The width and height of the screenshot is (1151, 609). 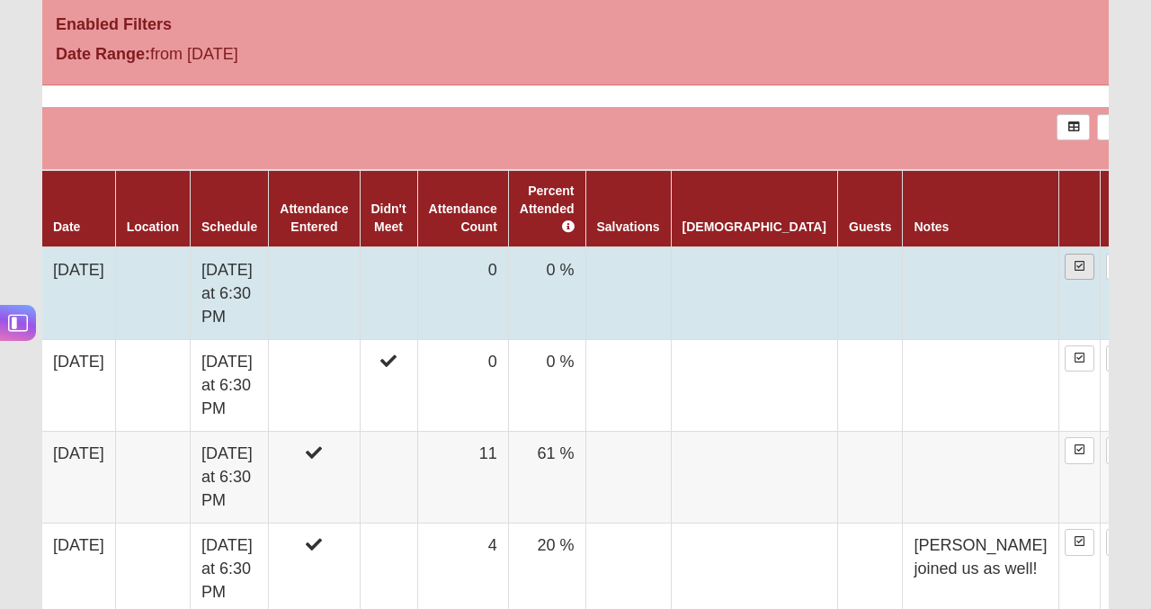 What do you see at coordinates (153, 227) in the screenshot?
I see `a: Location` at bounding box center [153, 227].